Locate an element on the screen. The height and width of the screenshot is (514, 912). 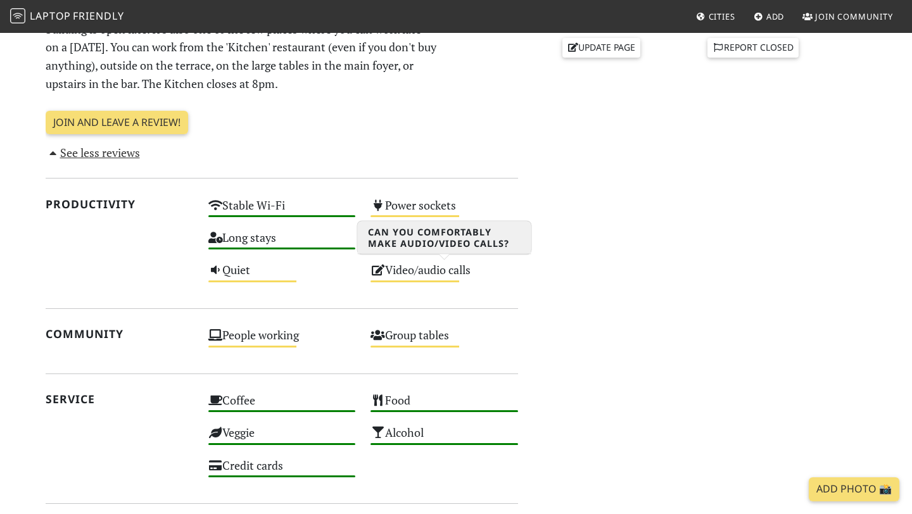
h3: Can you comfortably make audio/video calls? is located at coordinates (445, 238).